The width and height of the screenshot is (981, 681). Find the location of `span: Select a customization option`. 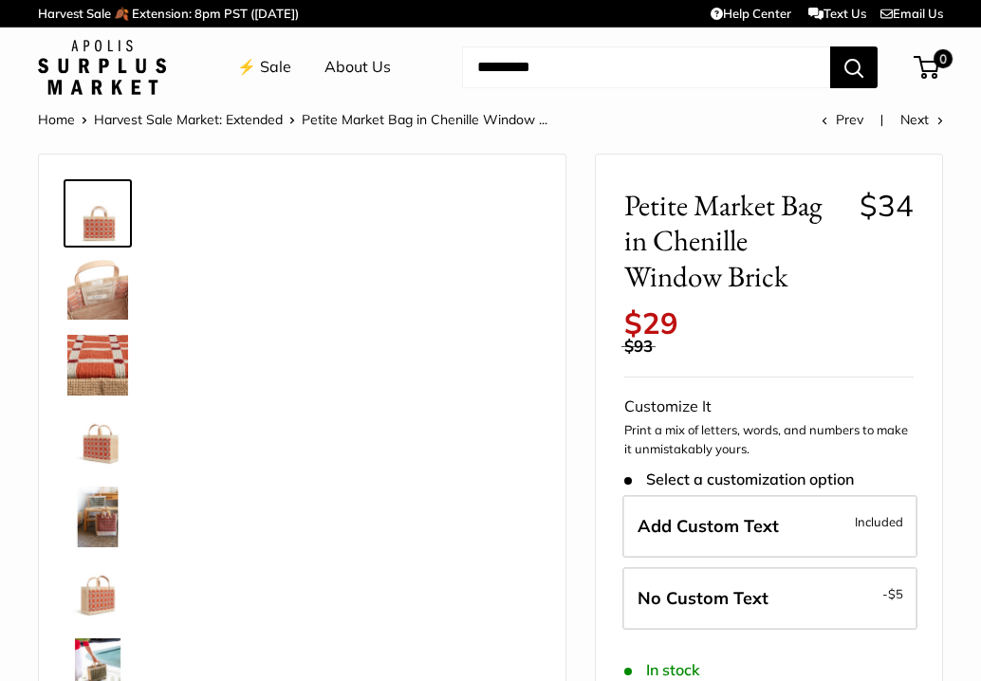

span: Select a customization option is located at coordinates (738, 479).